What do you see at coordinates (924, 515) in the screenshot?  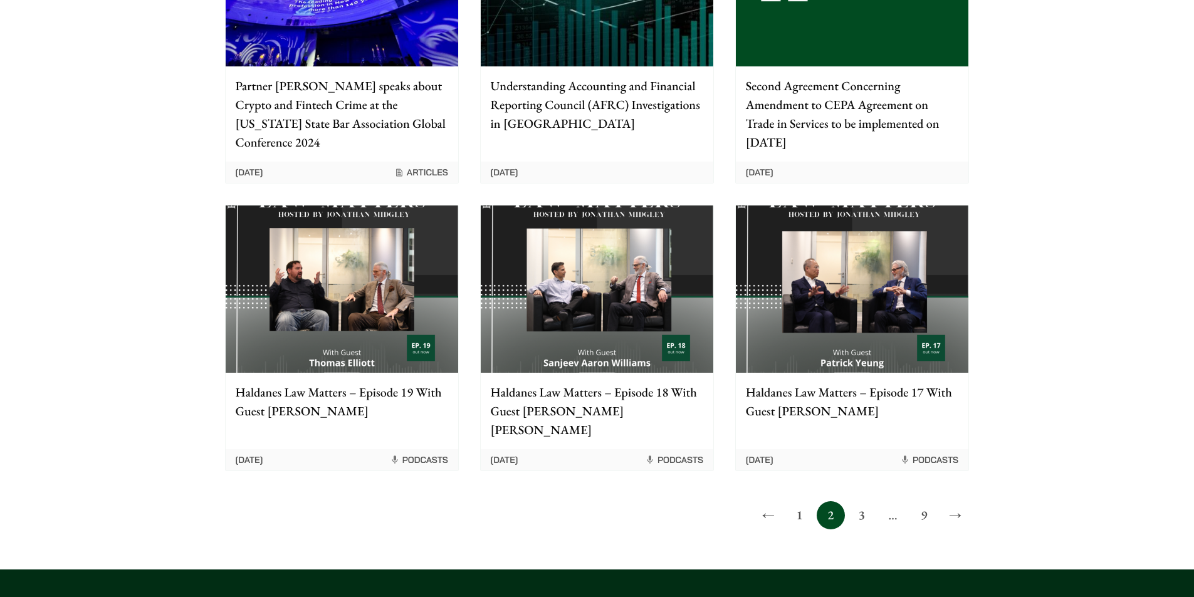 I see `a: 9` at bounding box center [924, 515].